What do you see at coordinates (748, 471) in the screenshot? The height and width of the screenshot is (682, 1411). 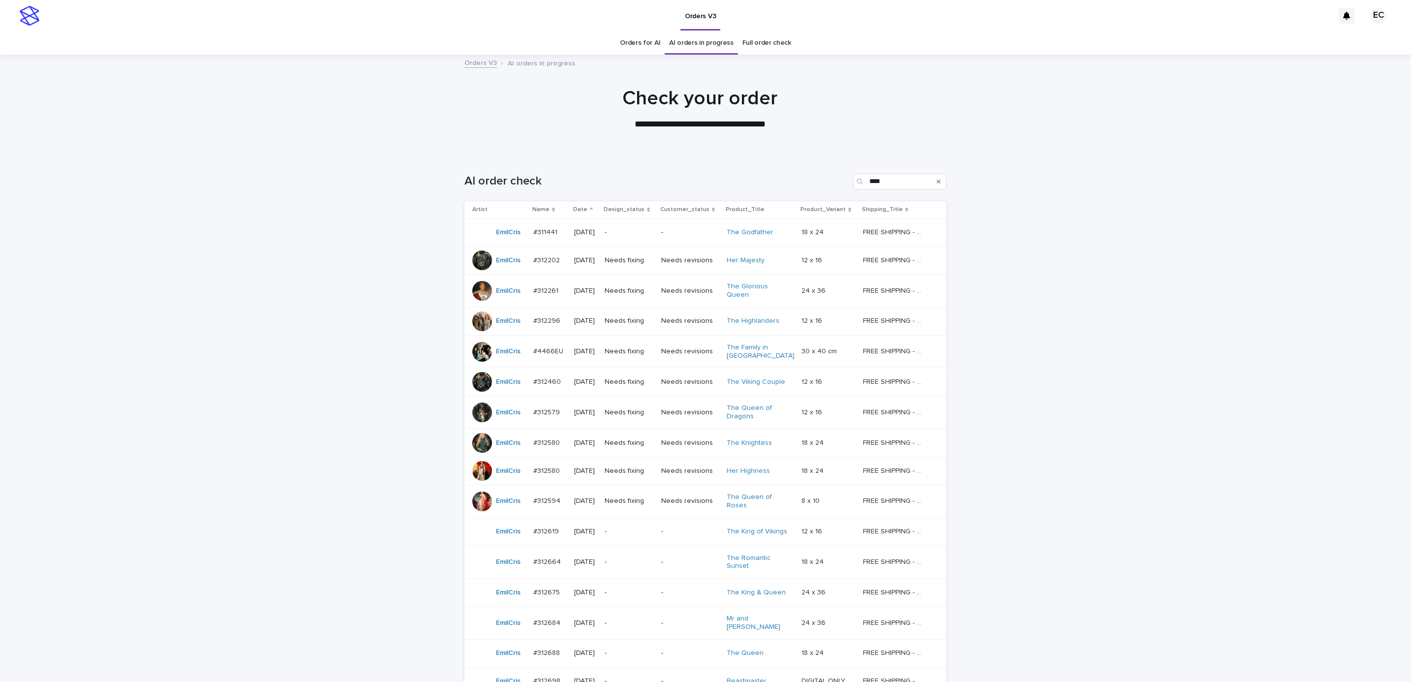 I see `a: Her Highness` at bounding box center [748, 471].